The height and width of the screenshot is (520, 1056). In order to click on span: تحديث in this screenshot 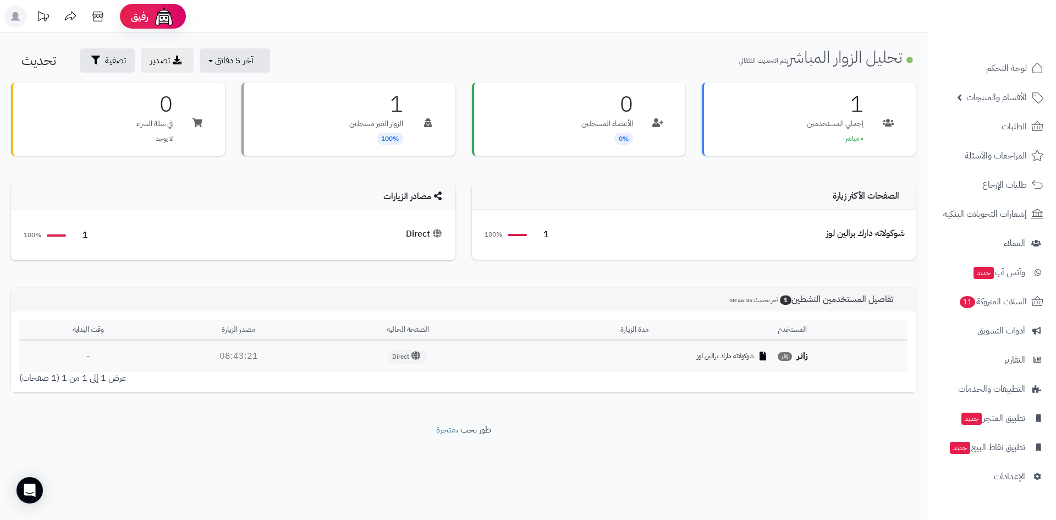, I will do `click(39, 61)`.